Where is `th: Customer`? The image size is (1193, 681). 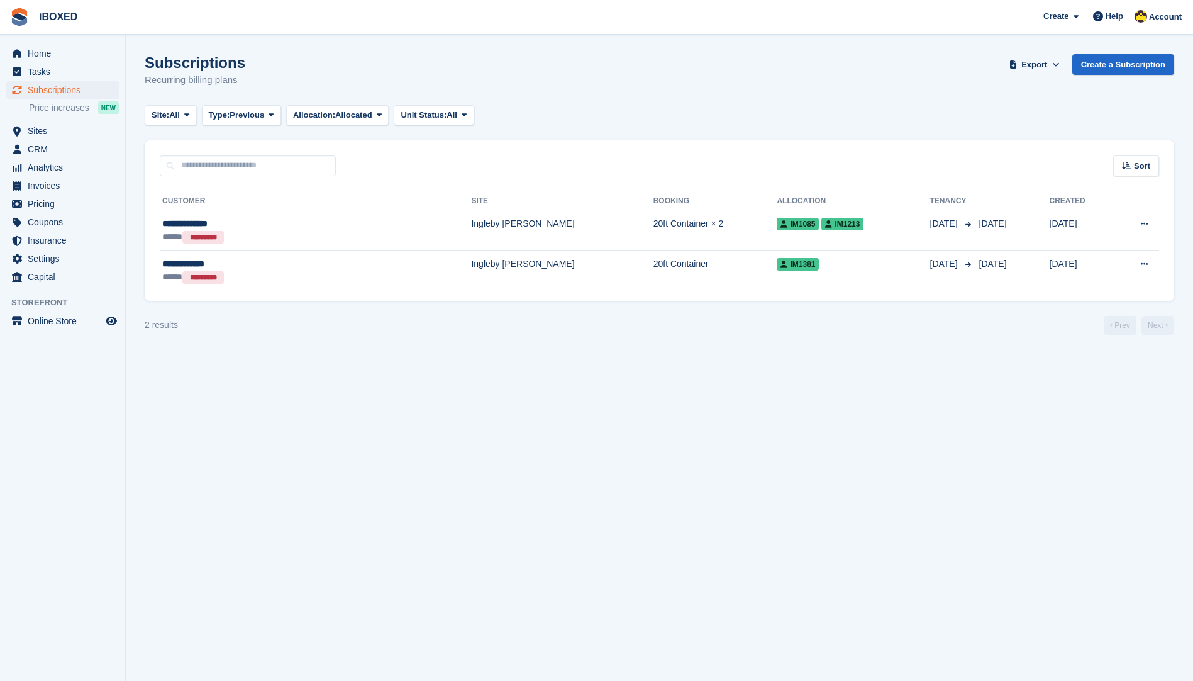
th: Customer is located at coordinates (315, 201).